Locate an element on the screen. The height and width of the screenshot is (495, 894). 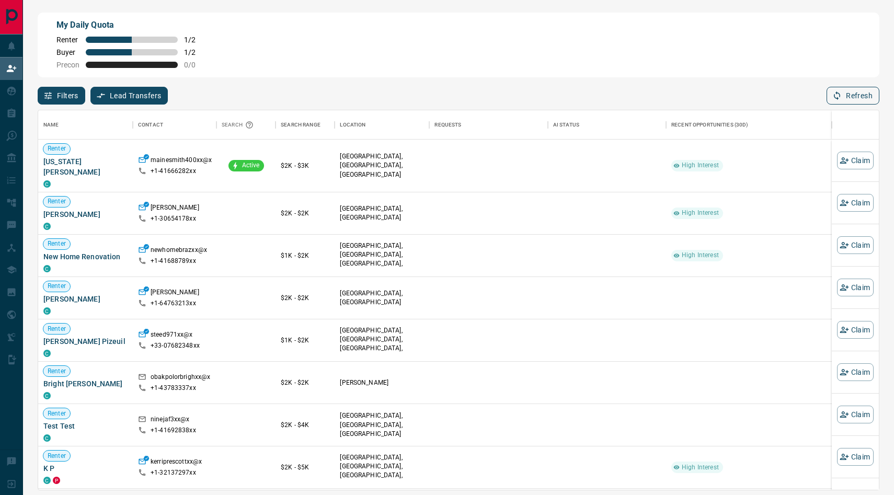
button: Refresh is located at coordinates (853, 96).